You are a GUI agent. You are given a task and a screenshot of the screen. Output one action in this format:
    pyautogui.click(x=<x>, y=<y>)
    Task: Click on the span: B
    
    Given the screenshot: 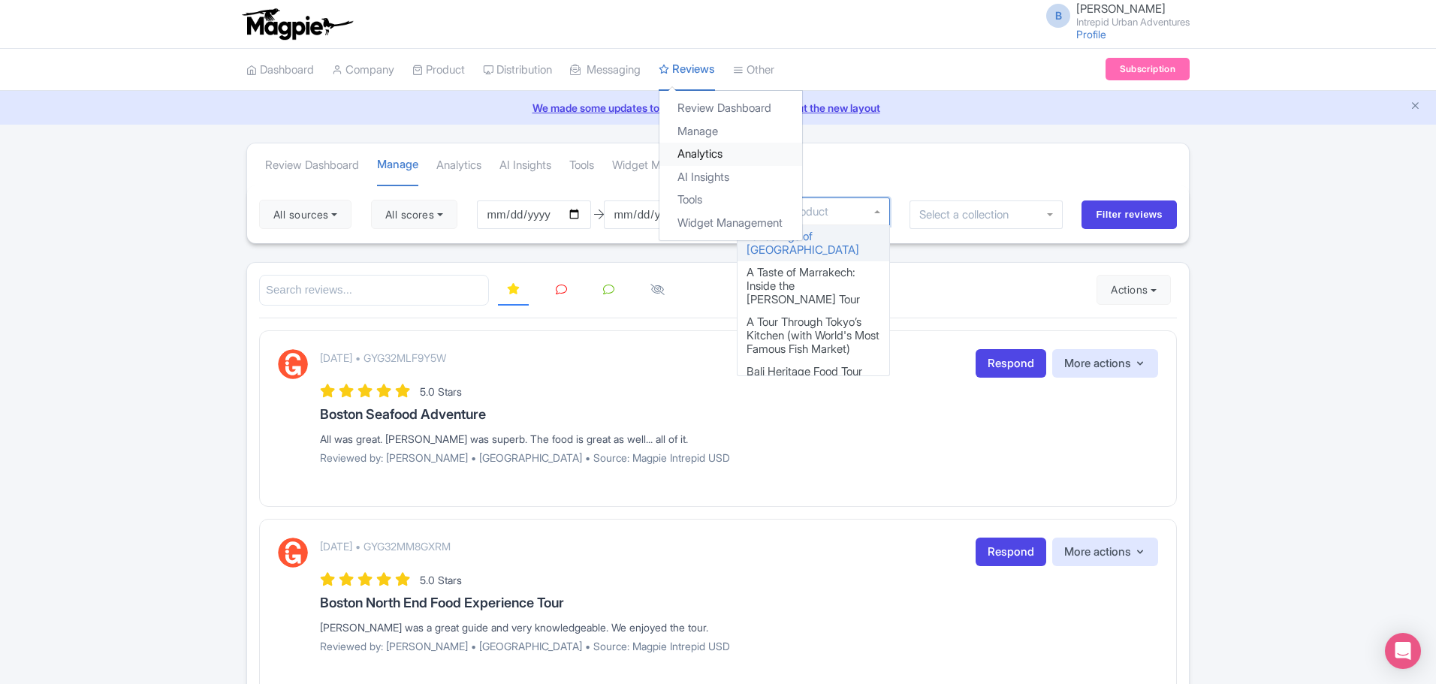 What is the action you would take?
    pyautogui.click(x=1058, y=16)
    